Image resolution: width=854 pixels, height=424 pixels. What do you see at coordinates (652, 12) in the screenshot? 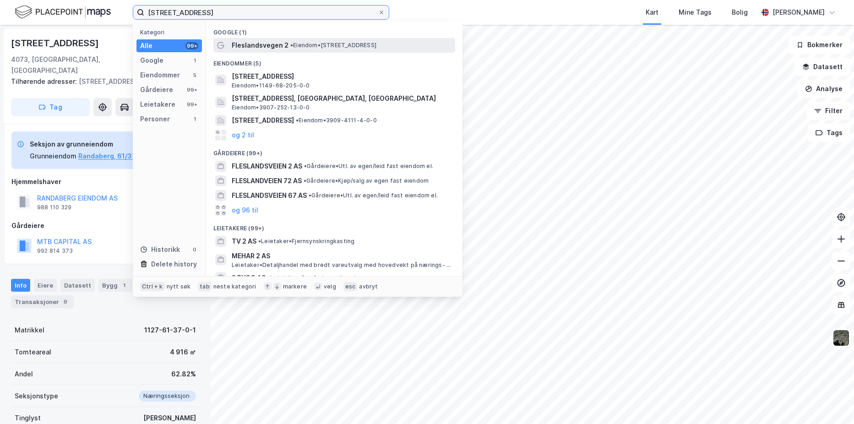
I see `div: Kart` at bounding box center [652, 12].